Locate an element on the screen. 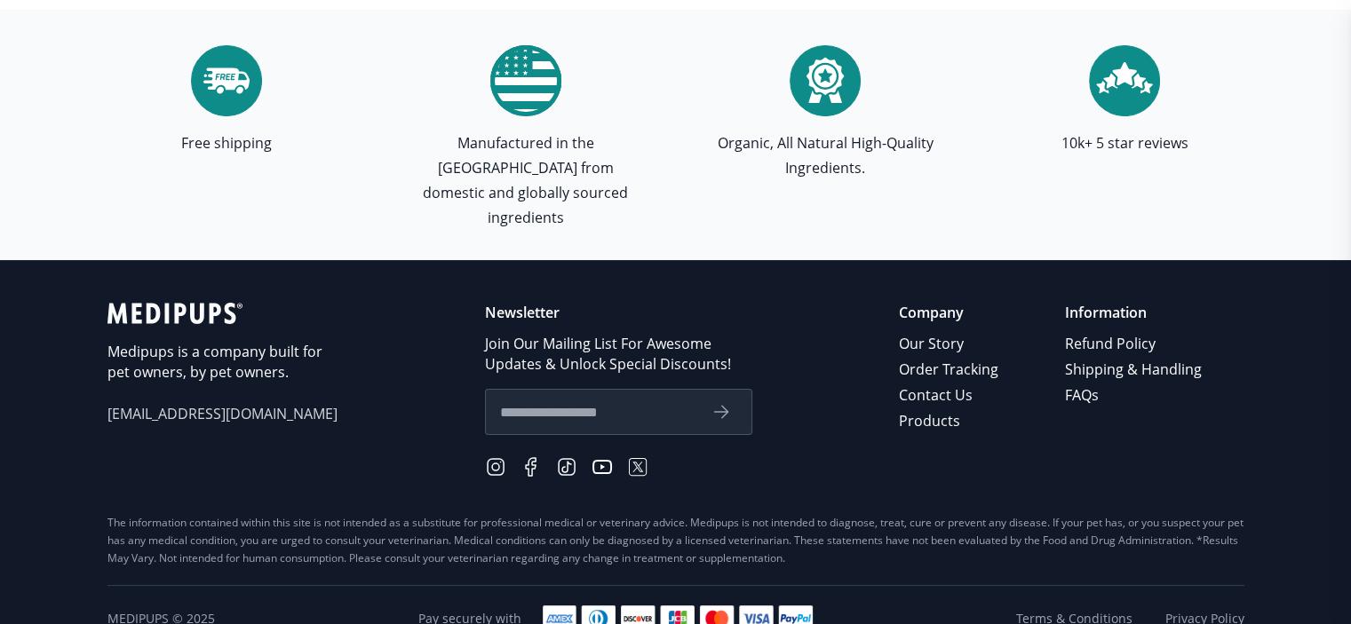  p: Company is located at coordinates (949, 313).